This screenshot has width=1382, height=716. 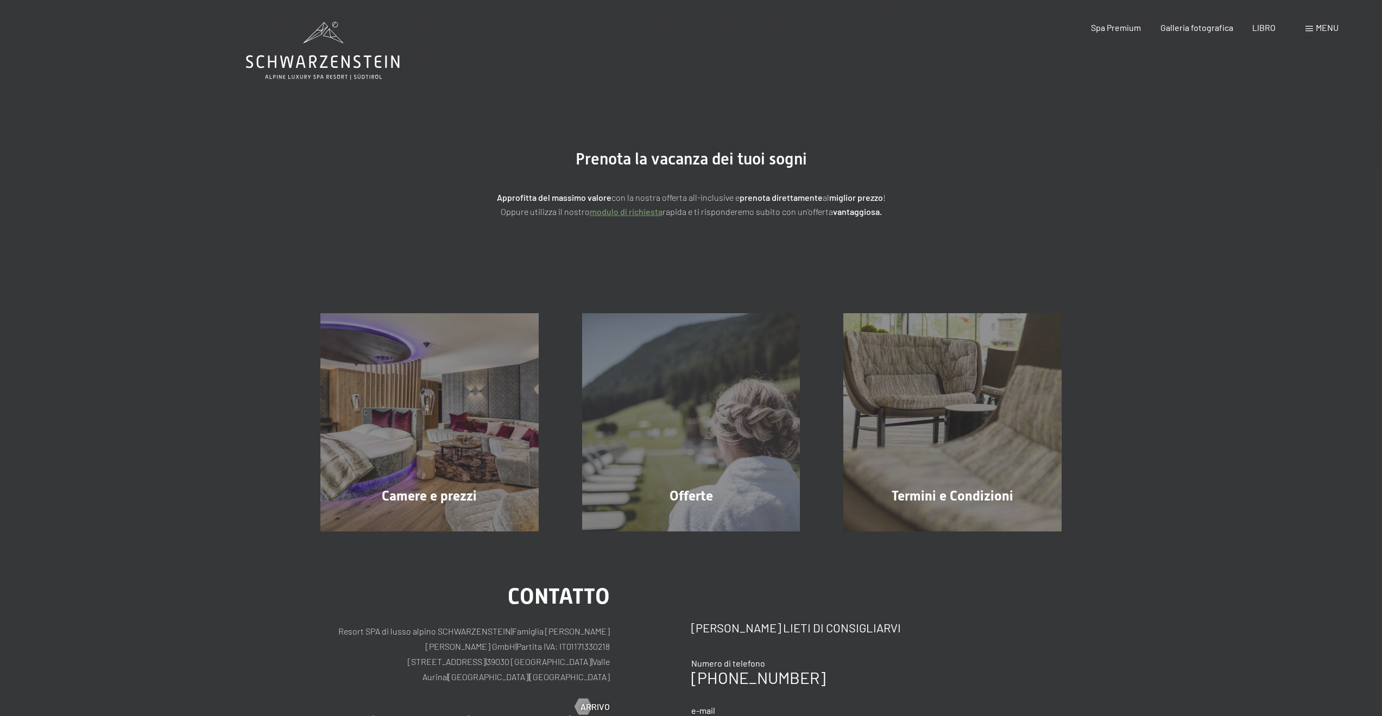 What do you see at coordinates (676, 197) in the screenshot?
I see `font: con la nostra offerta all-inclusive e` at bounding box center [676, 197].